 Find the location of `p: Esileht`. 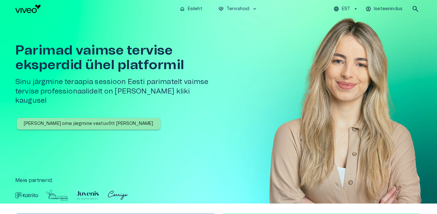

p: Esileht is located at coordinates (195, 9).